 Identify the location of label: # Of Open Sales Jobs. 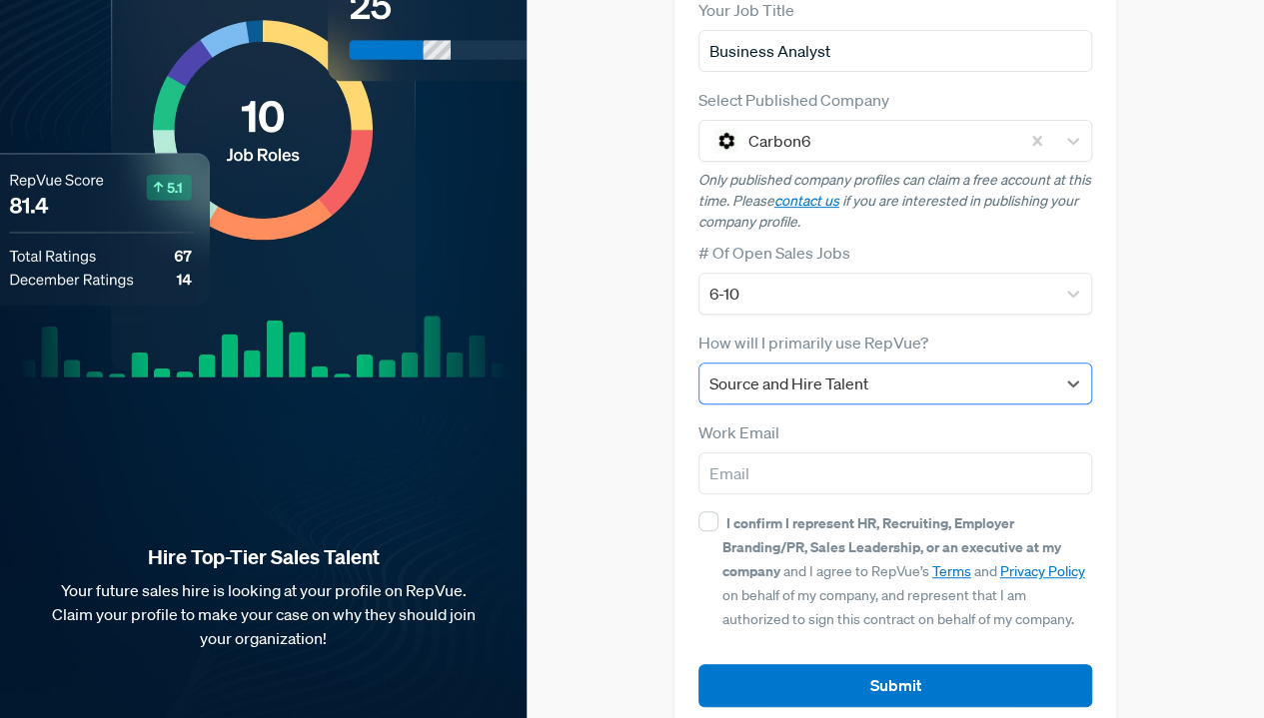
(774, 253).